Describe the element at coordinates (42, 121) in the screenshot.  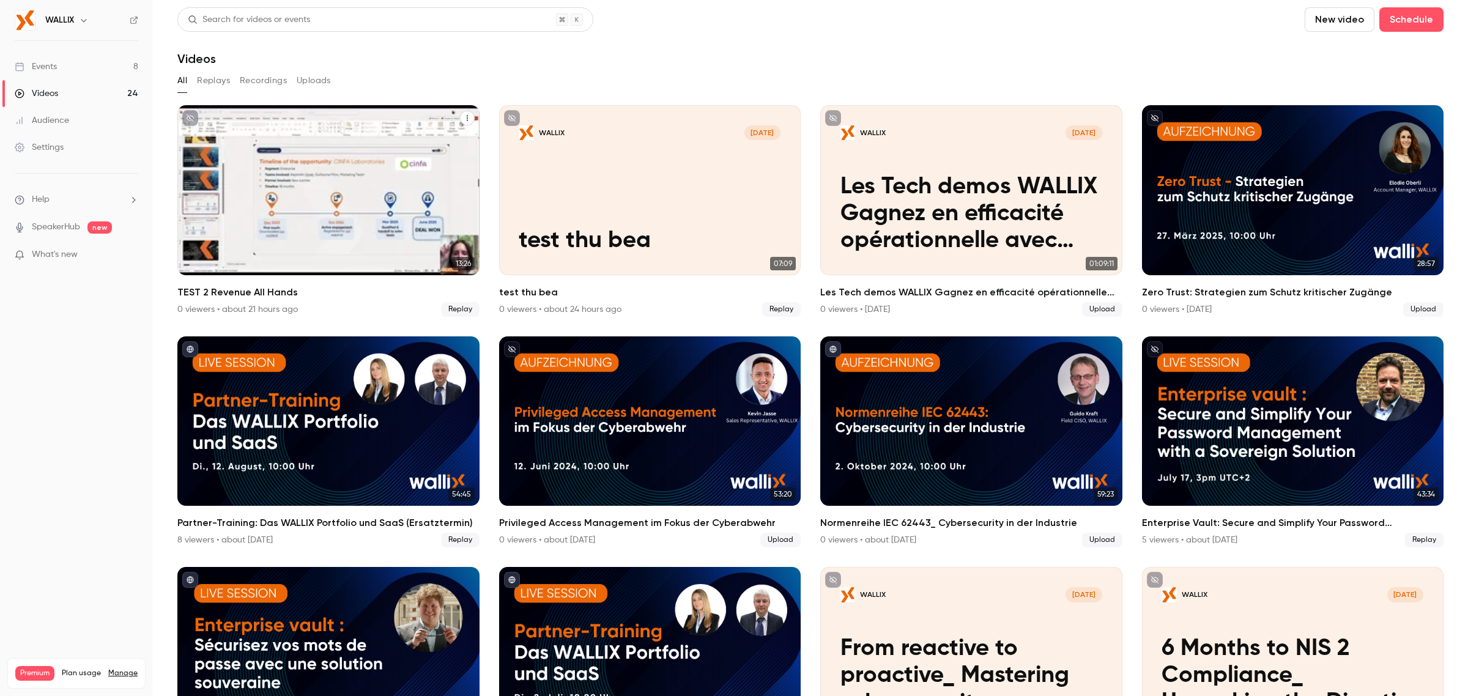
I see `div: Audience` at that location.